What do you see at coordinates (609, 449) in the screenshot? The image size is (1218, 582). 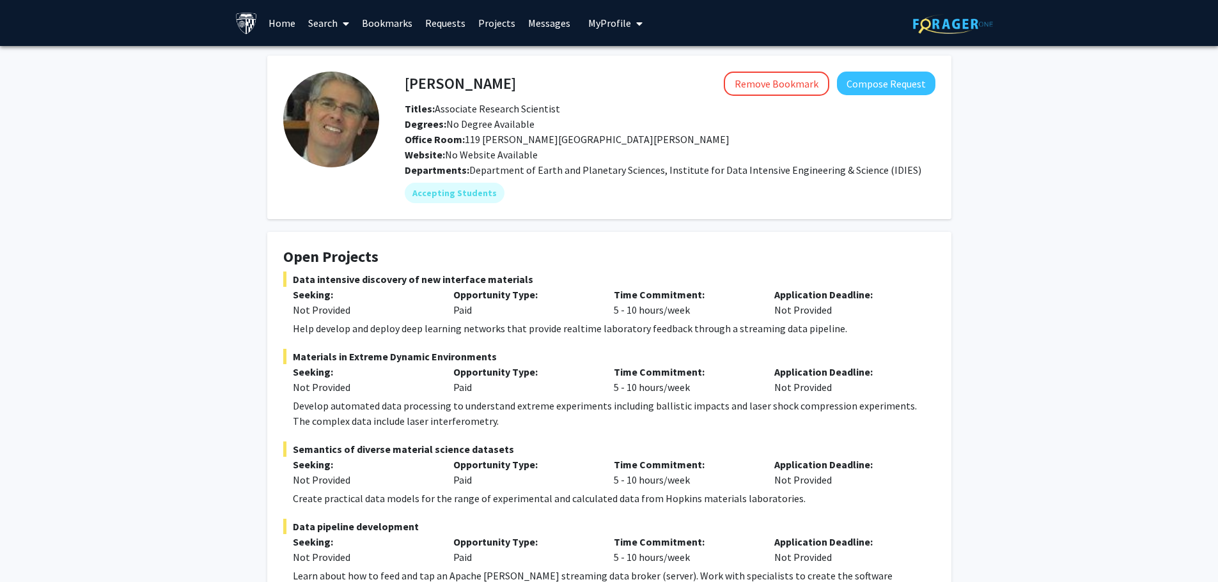 I see `span: Semantics of diverse material science datasets` at bounding box center [609, 449].